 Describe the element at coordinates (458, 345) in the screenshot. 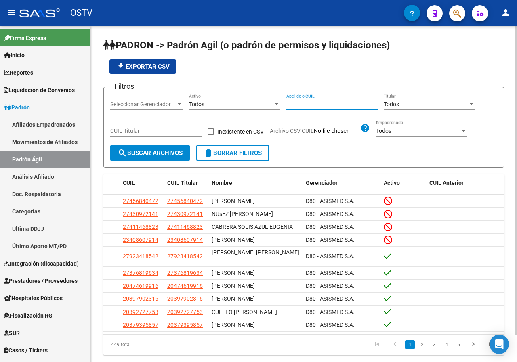

I see `li: page 5` at that location.